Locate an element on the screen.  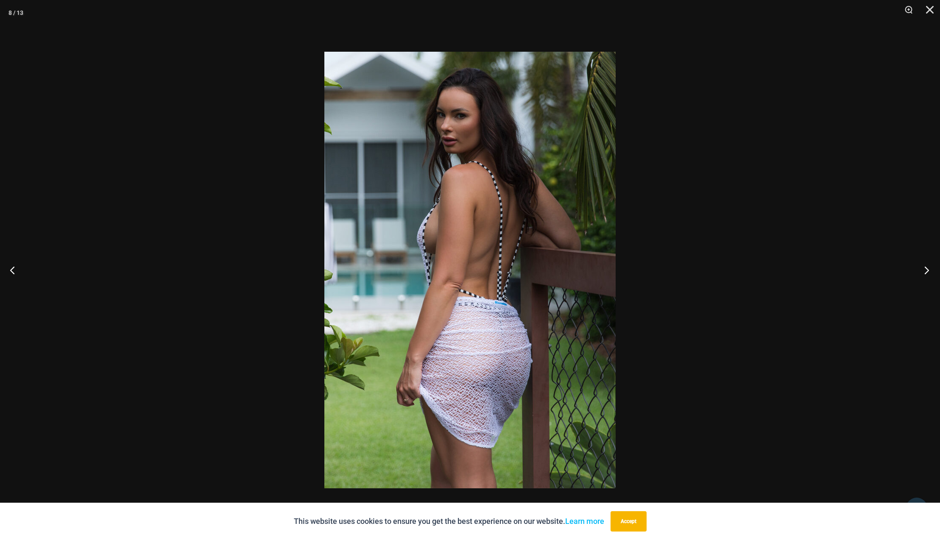
button: Next is located at coordinates (924, 270).